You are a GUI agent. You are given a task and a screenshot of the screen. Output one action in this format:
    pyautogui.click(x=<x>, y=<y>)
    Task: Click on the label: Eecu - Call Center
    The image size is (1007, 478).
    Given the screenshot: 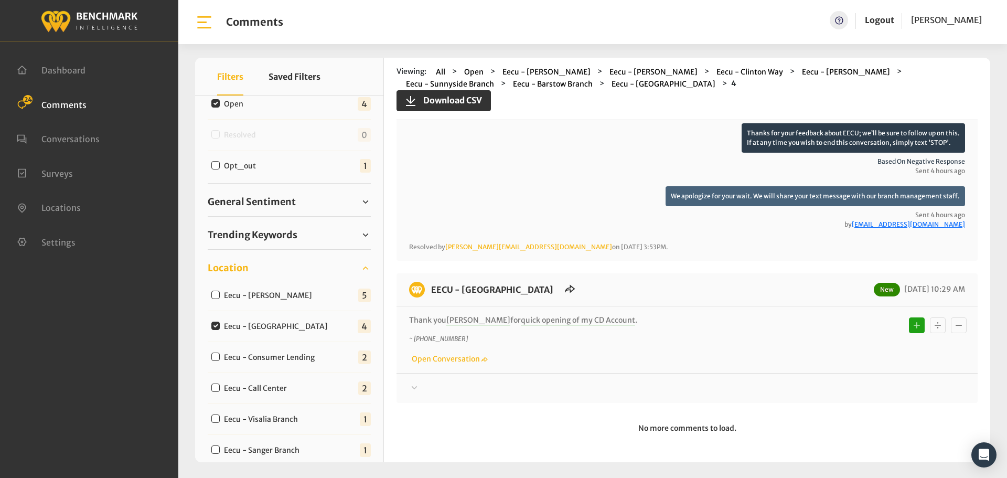 What is the action you would take?
    pyautogui.click(x=257, y=388)
    